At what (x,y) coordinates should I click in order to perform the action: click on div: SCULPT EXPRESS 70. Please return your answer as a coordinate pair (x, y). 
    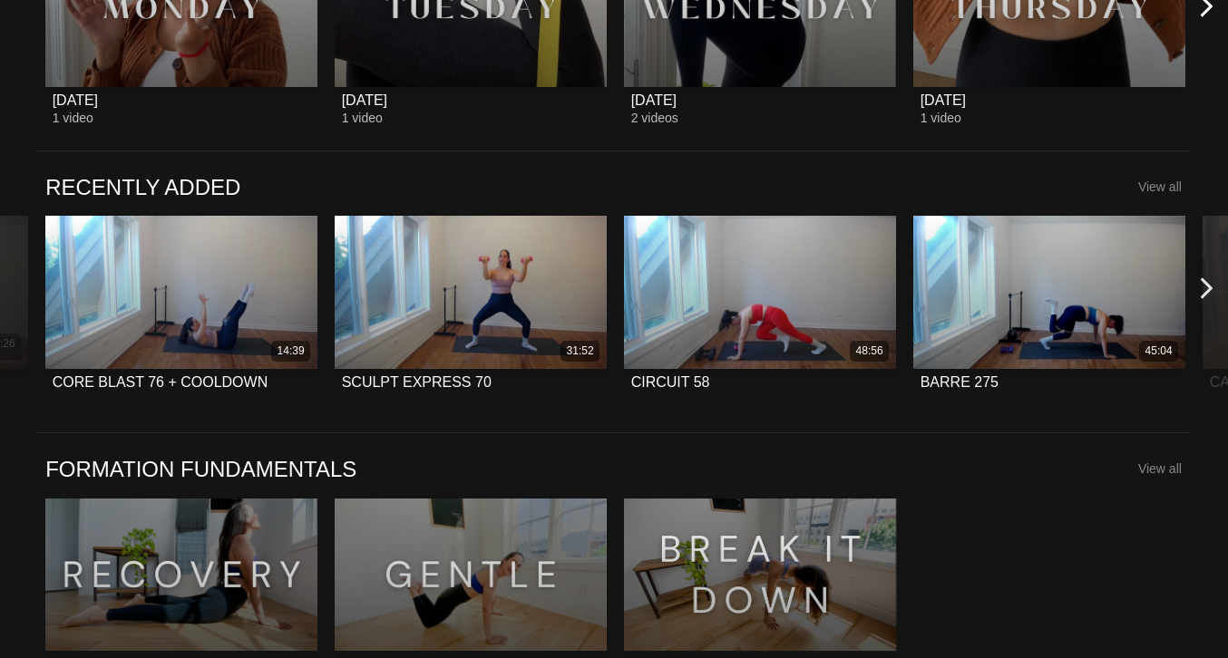
    Looking at the image, I should click on (416, 382).